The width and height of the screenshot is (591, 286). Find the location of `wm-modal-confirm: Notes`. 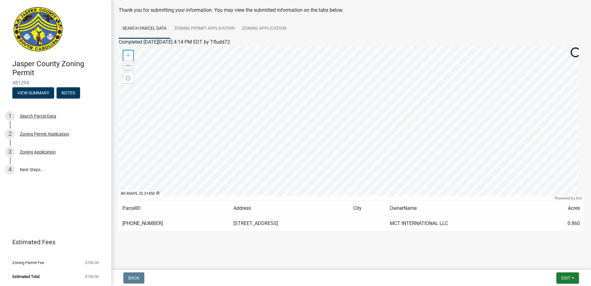

wm-modal-confirm: Notes is located at coordinates (68, 93).